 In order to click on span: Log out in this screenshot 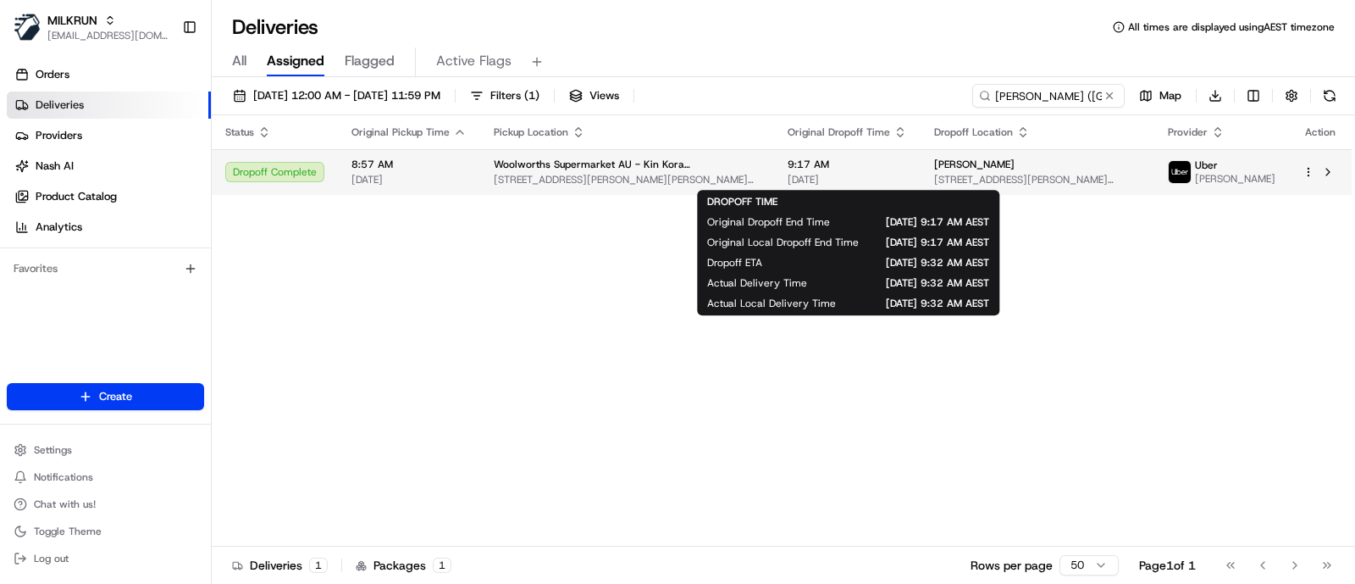, I will do `click(51, 558)`.